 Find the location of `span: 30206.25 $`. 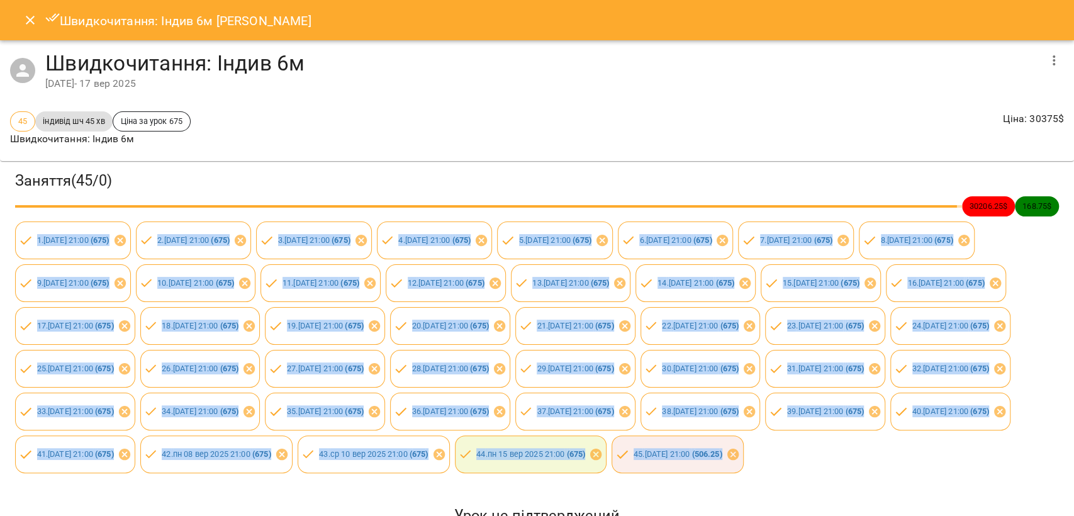

span: 30206.25 $ is located at coordinates (988, 206).